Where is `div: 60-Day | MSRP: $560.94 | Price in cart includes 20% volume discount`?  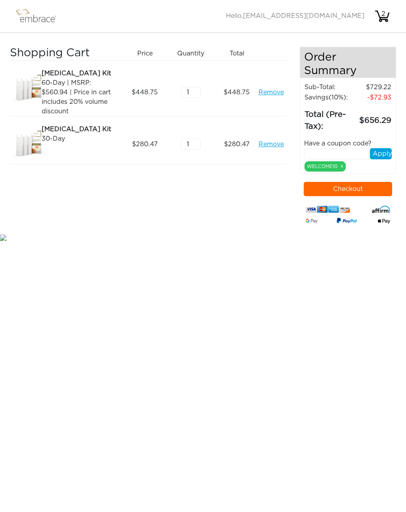
div: 60-Day | MSRP: $560.94 | Price in cart includes 20% volume discount is located at coordinates (80, 97).